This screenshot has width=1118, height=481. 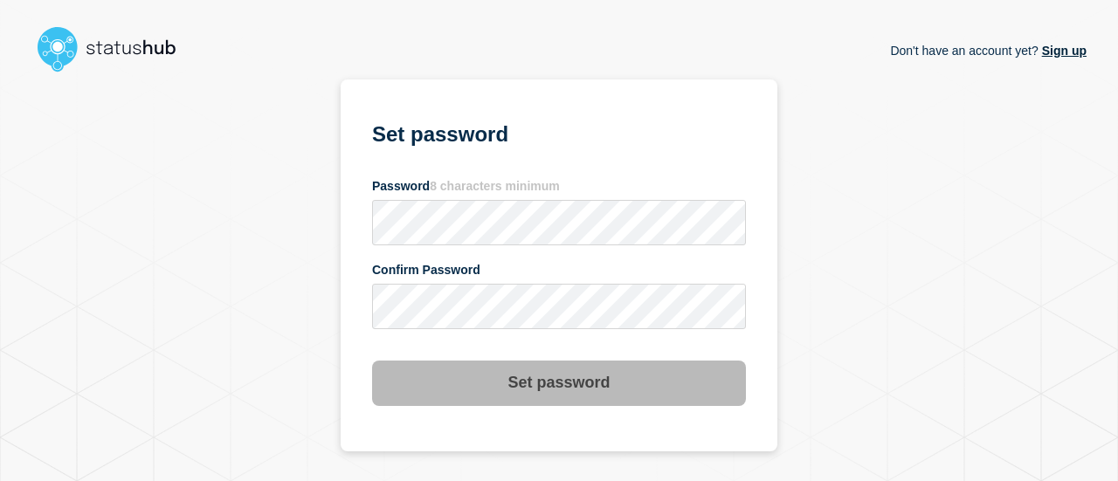 What do you see at coordinates (114, 49) in the screenshot?
I see `img: StatusHub logo` at bounding box center [114, 49].